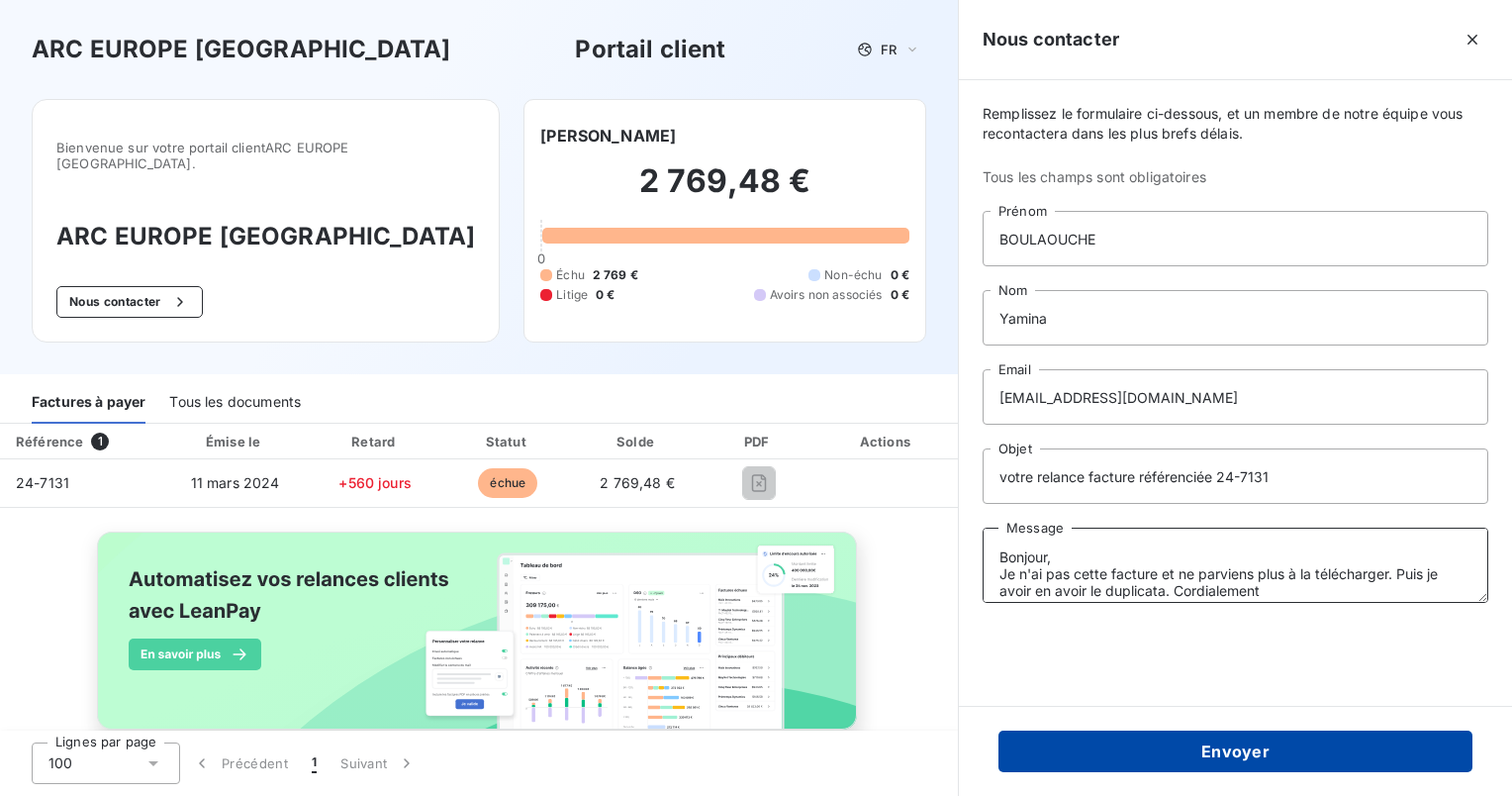  I want to click on button: 1, so click(313, 763).